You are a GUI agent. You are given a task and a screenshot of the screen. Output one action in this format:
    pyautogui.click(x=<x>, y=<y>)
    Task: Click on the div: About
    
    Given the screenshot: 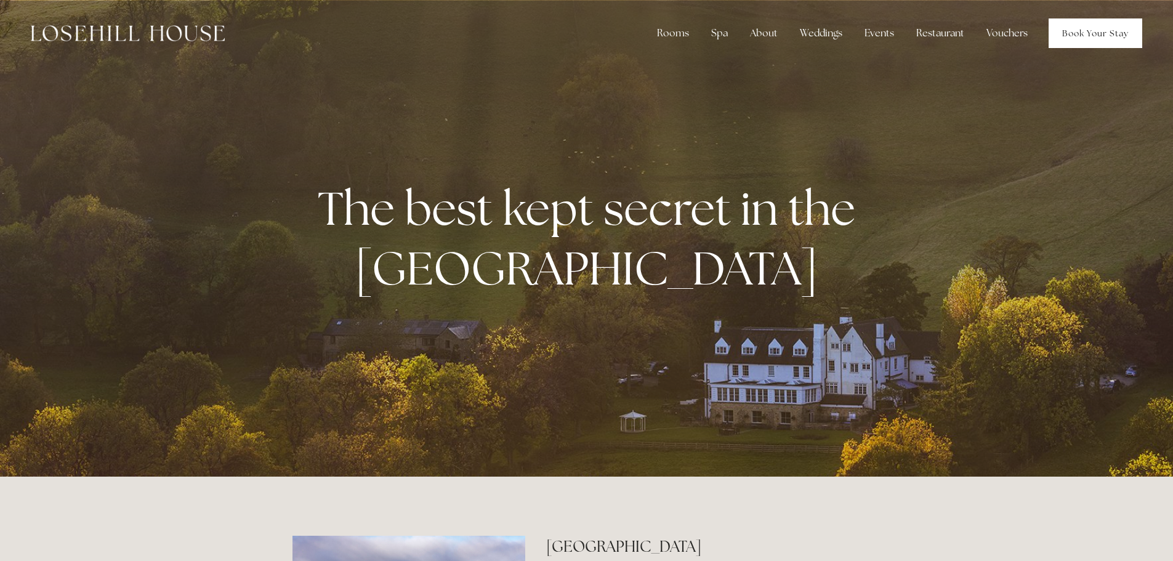 What is the action you would take?
    pyautogui.click(x=764, y=33)
    